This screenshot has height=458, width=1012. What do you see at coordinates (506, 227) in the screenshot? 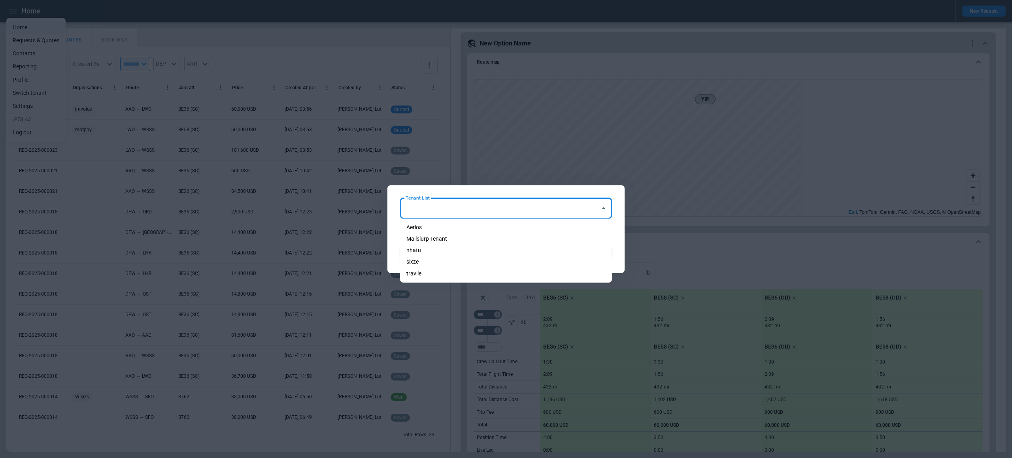
I see `li: Aerios` at bounding box center [506, 227].